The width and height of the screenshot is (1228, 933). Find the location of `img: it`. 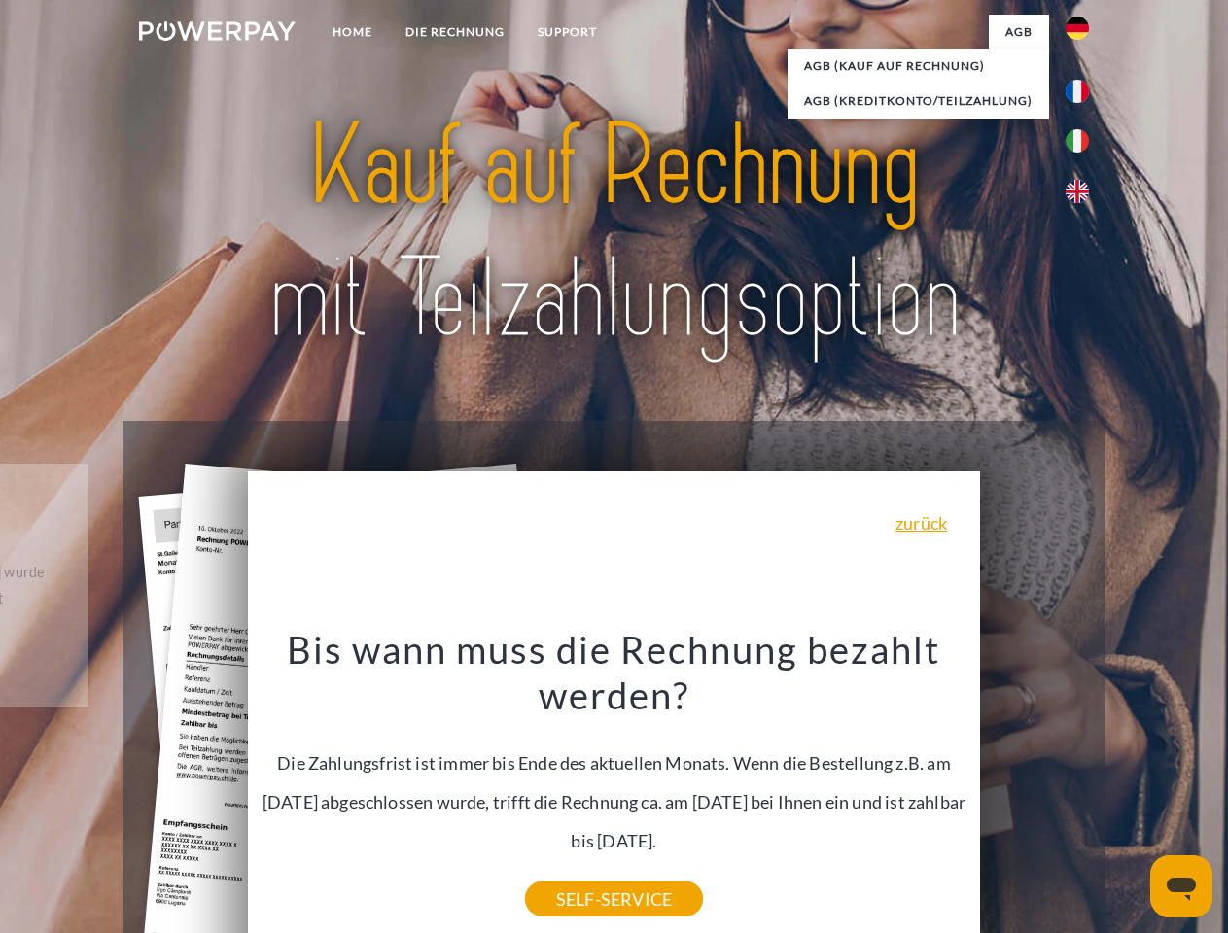

img: it is located at coordinates (1077, 141).